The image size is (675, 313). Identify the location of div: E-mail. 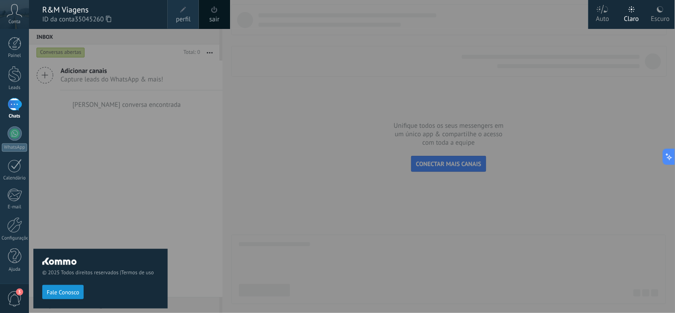
(15, 207).